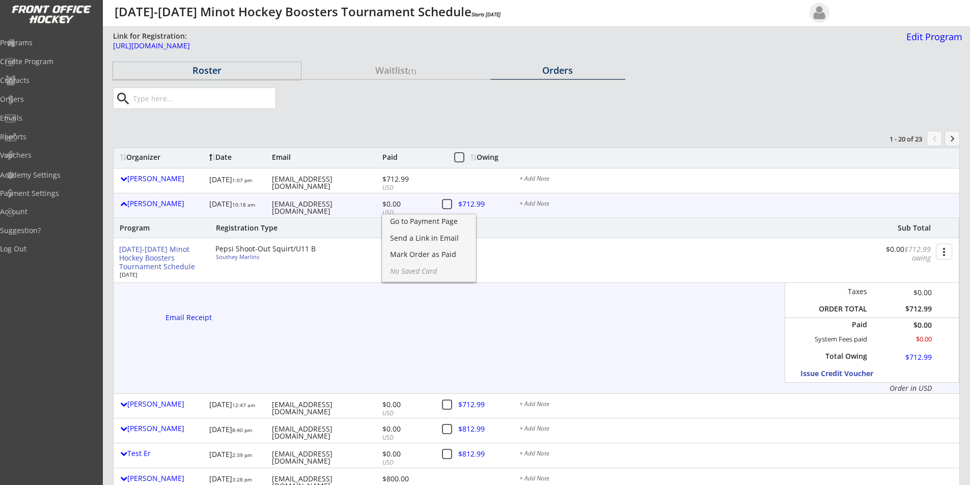 The width and height of the screenshot is (970, 485). Describe the element at coordinates (918, 253) in the screenshot. I see `font: $712.99 owing` at that location.